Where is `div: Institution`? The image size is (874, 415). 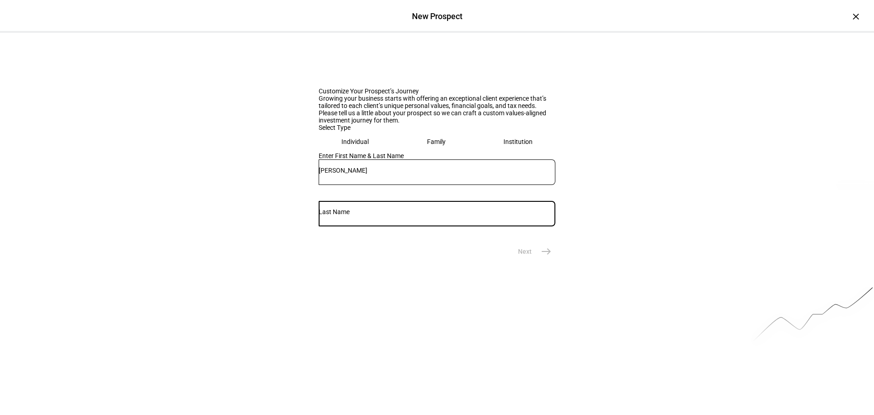 div: Institution is located at coordinates (518, 142).